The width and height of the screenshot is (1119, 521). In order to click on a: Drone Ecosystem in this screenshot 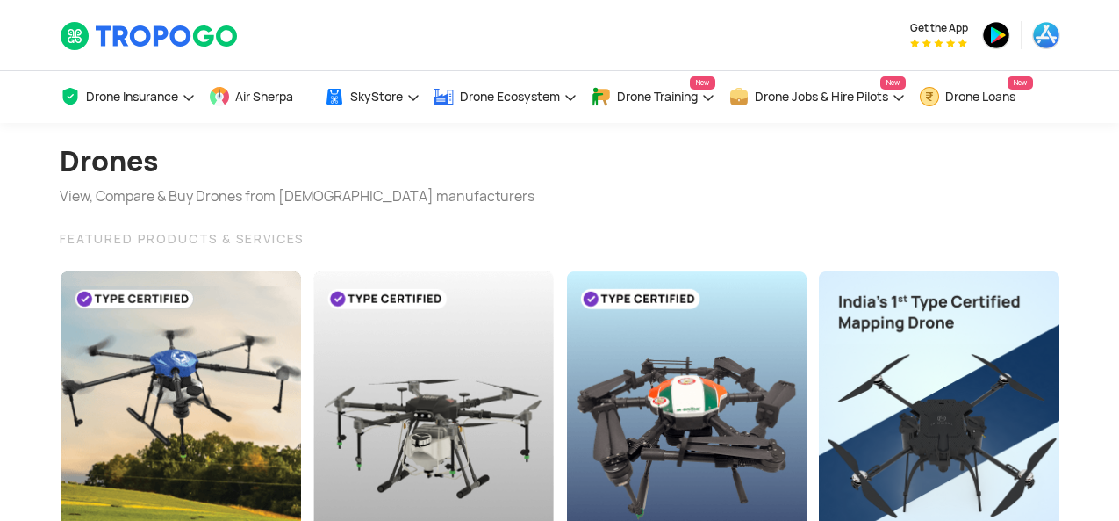, I will do `click(506, 97)`.